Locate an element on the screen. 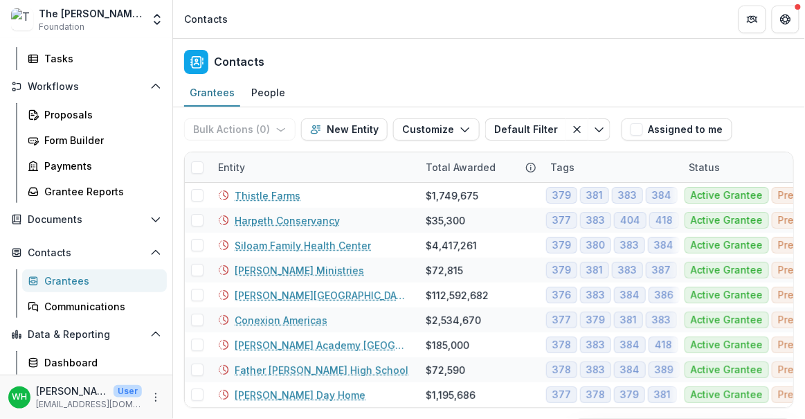 The image size is (805, 419). div: Payments is located at coordinates (100, 165).